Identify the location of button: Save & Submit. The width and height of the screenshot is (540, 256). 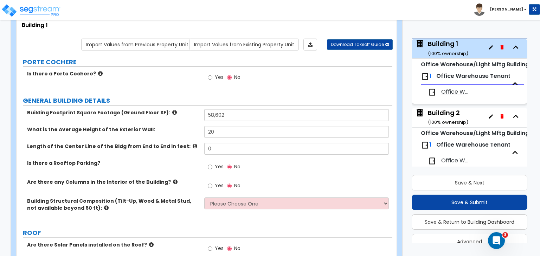
(469, 203).